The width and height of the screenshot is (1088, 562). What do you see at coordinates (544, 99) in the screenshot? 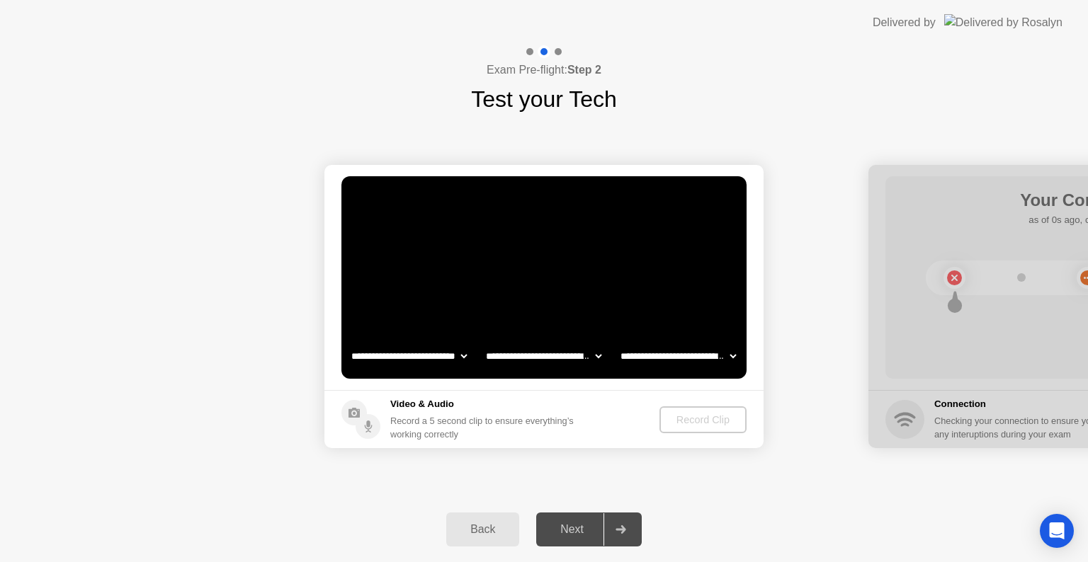
I see `h1: Test your Tech` at bounding box center [544, 99].